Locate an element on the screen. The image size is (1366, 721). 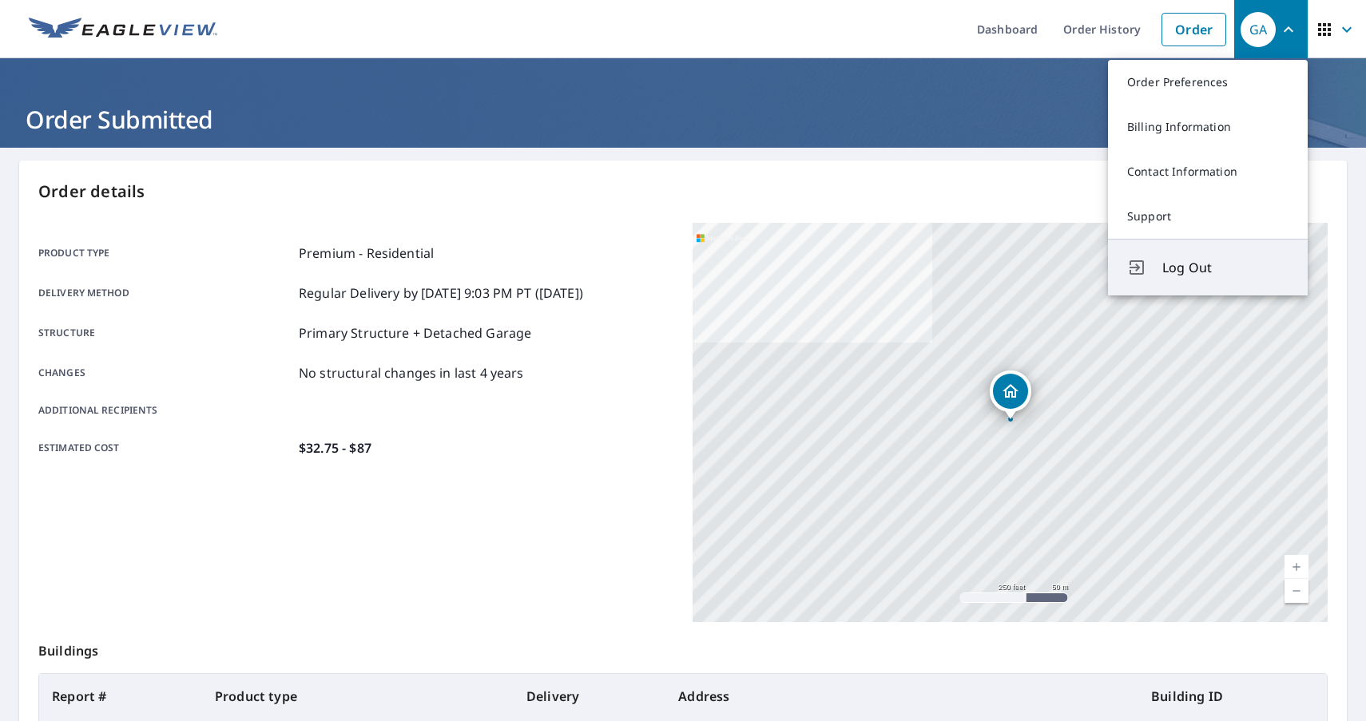
p: Estimated cost is located at coordinates (165, 448).